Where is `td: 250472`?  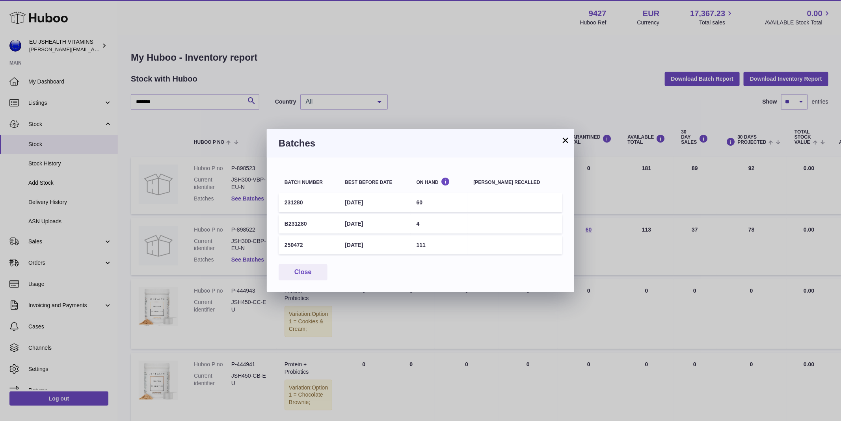 td: 250472 is located at coordinates (309, 245).